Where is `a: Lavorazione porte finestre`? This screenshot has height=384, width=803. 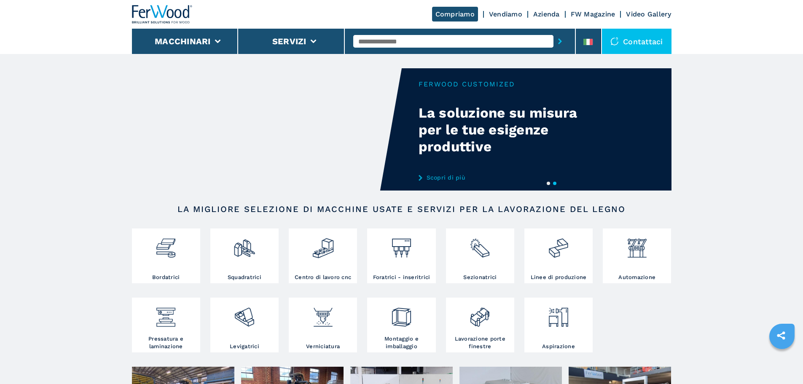
a: Lavorazione porte finestre is located at coordinates (480, 325).